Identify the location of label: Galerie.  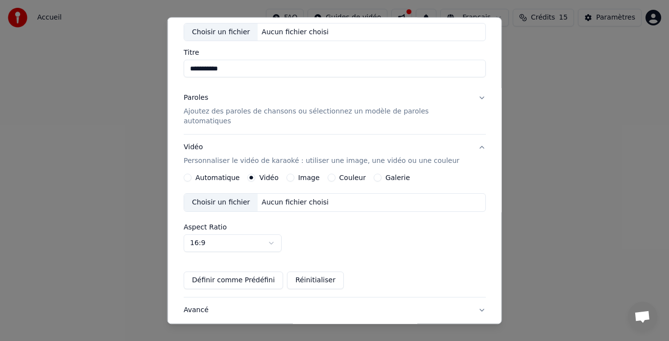
(397, 178).